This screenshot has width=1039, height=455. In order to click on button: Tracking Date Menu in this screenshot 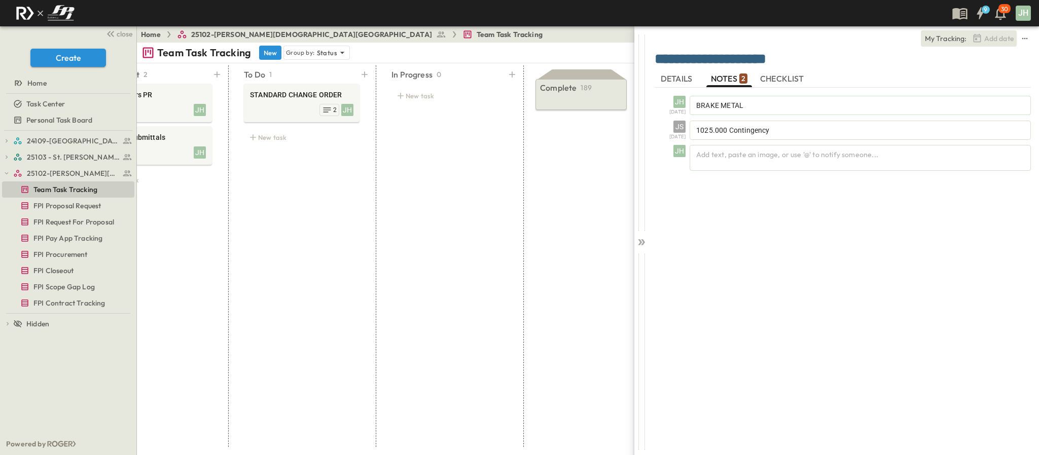, I will do `click(993, 39)`.